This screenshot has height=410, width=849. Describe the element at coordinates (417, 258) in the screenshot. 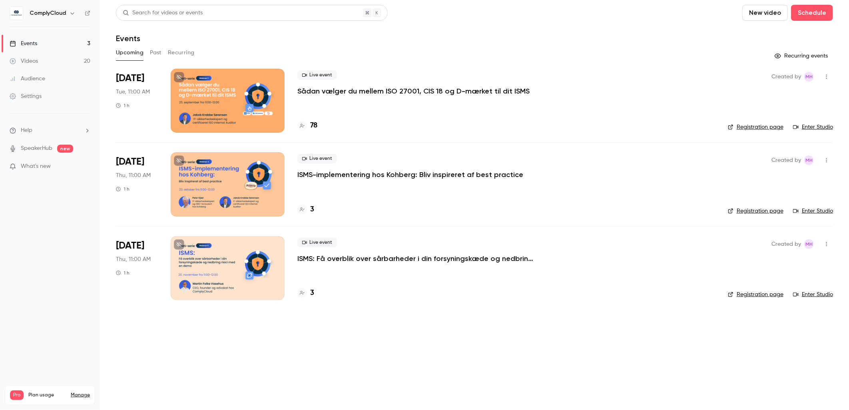

I see `p: ISMS: Få overblik over sårbarheder i din forsyningskæde og nedbring risici med en demo` at that location.